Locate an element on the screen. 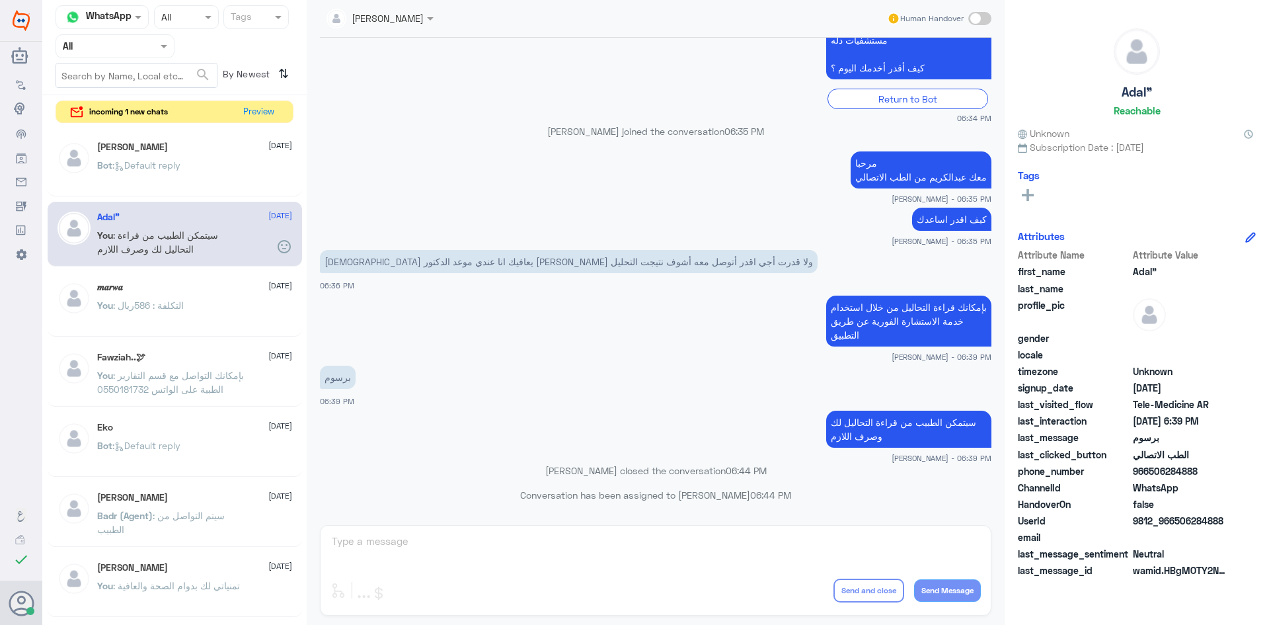 Image resolution: width=1269 pixels, height=625 pixels. span: 2025-09-03T15:33:46.854Z is located at coordinates (1181, 387).